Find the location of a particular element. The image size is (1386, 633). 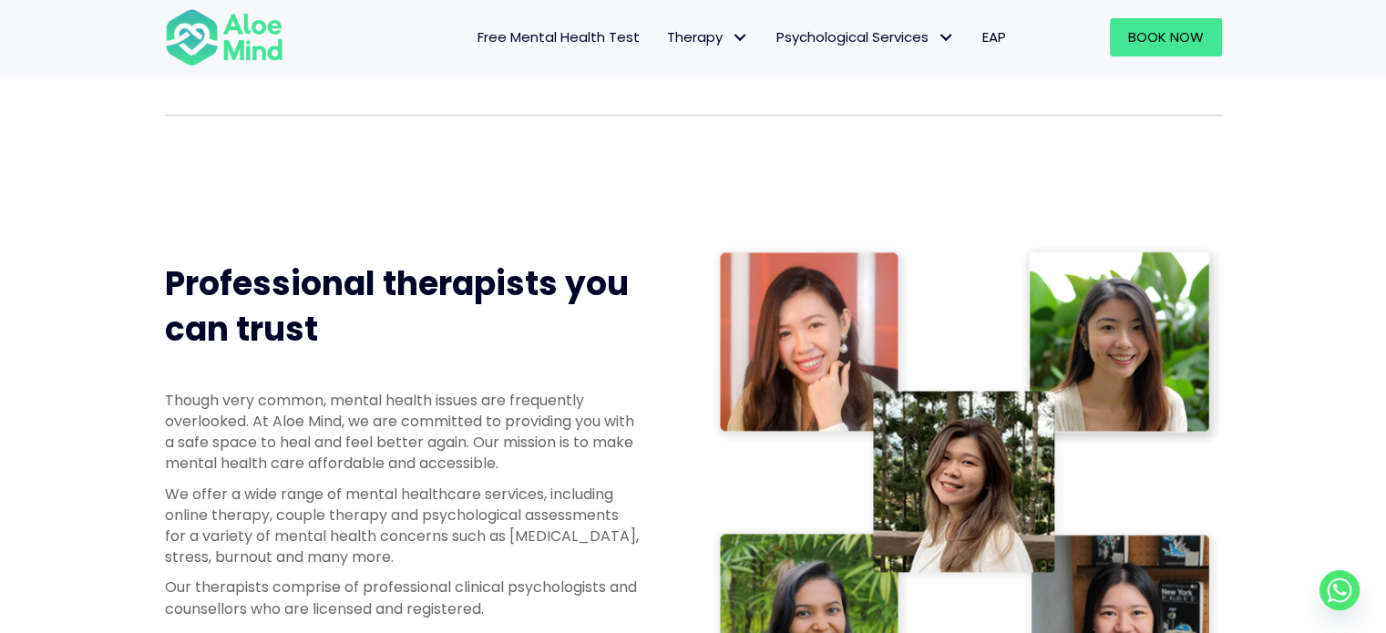

span: Therapy: submenu is located at coordinates (740, 37).